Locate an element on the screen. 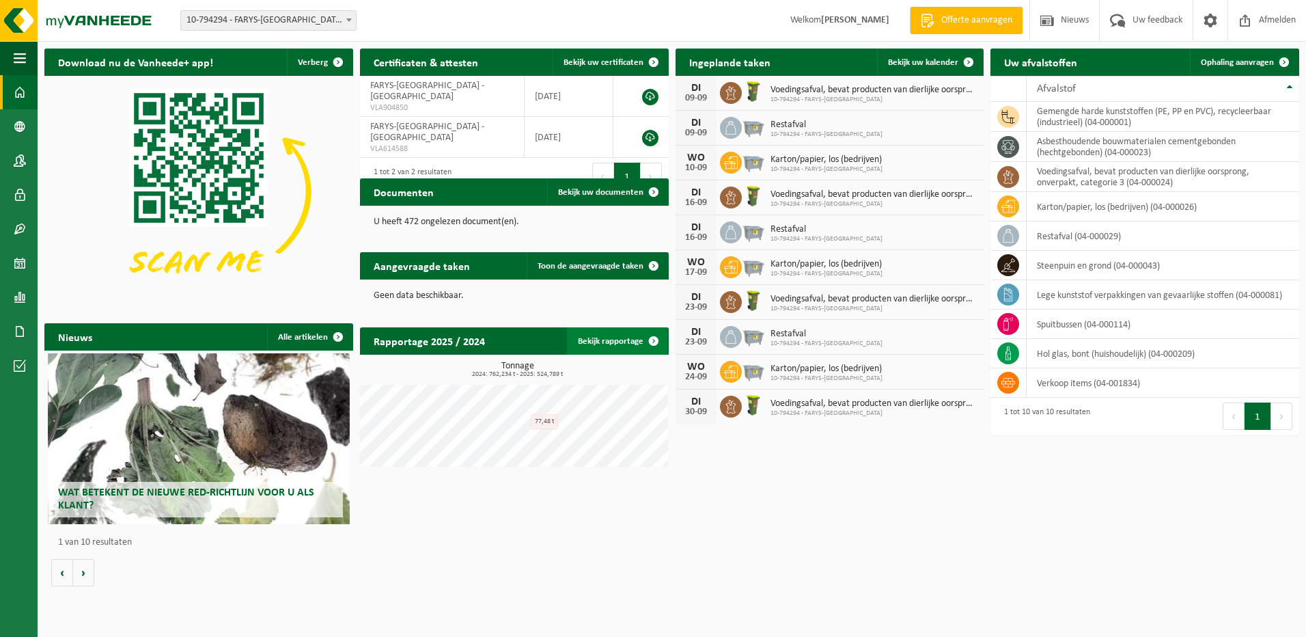  span: Verberg is located at coordinates (313, 62).